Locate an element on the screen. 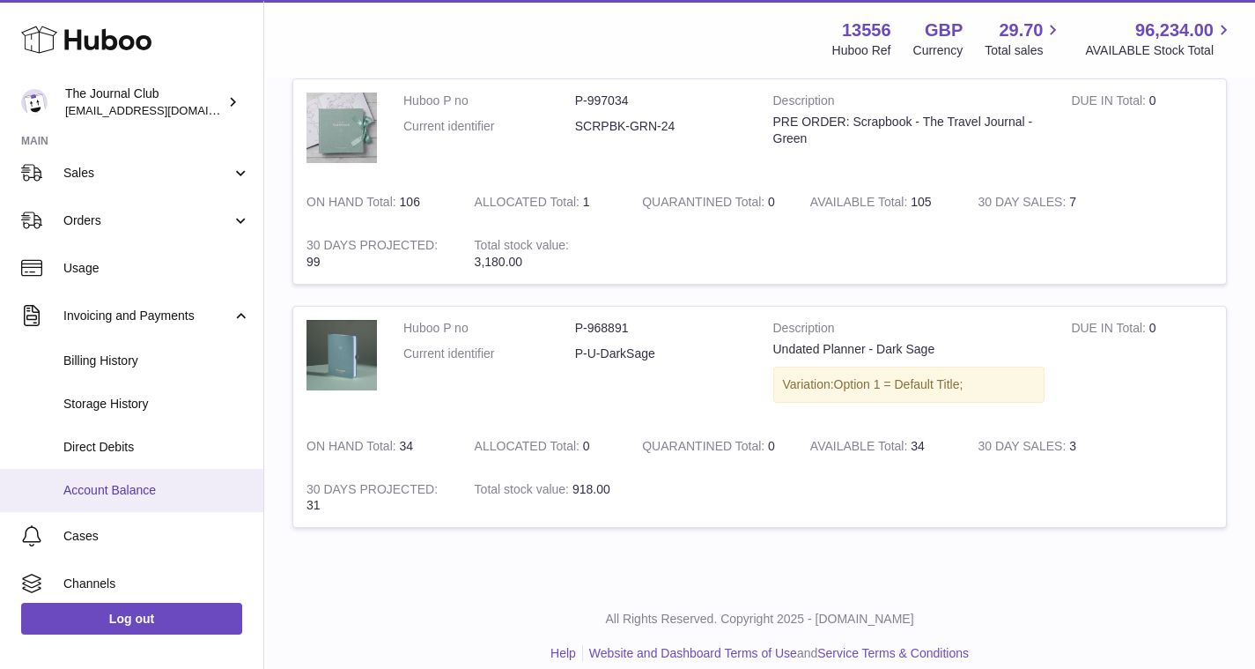 This screenshot has height=669, width=1255. td: 99 is located at coordinates (377, 254).